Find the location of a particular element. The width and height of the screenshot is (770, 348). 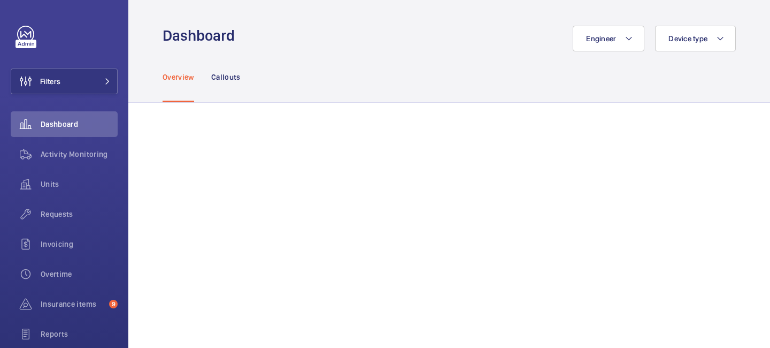

button: Device type is located at coordinates (695, 39).